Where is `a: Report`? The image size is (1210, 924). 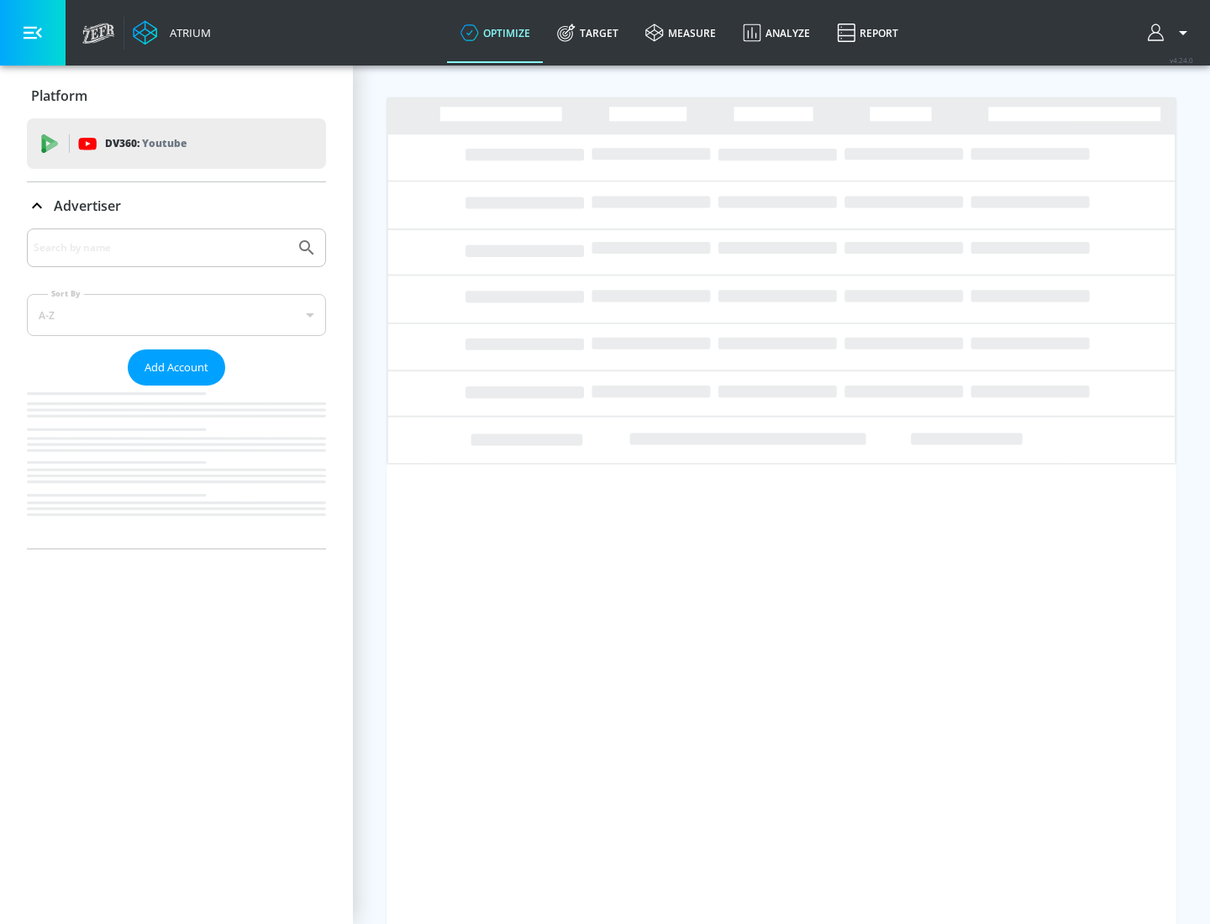 a: Report is located at coordinates (867, 33).